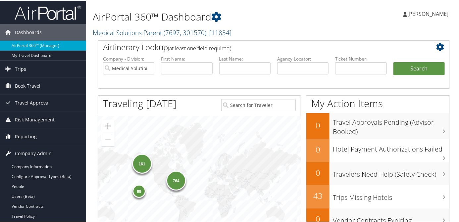 Image resolution: width=459 pixels, height=222 pixels. Describe the element at coordinates (199, 48) in the screenshot. I see `span: (at least one field required)` at that location.